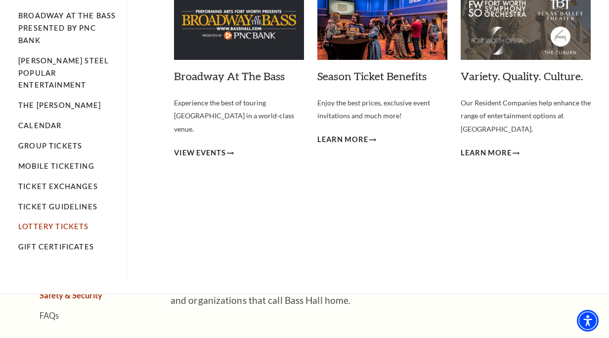 This screenshot has height=338, width=609. Describe the element at coordinates (50, 145) in the screenshot. I see `a: Group Tickets` at that location.